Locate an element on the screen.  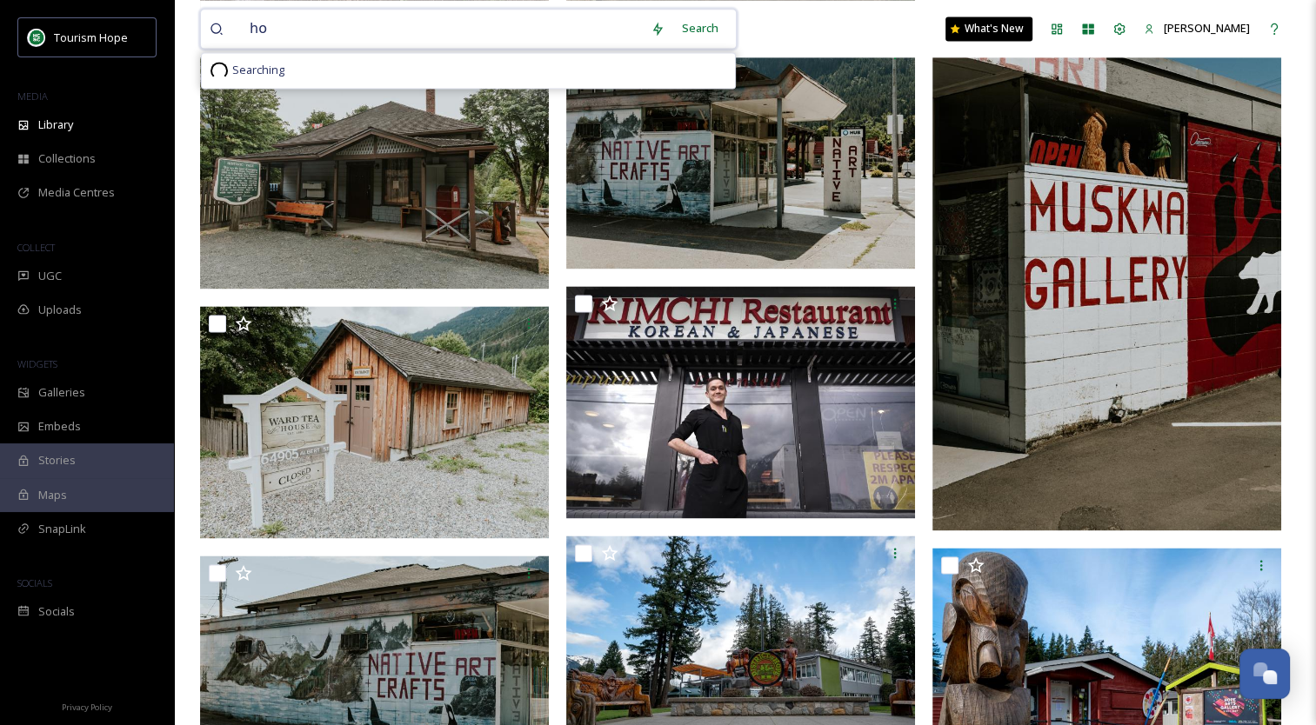
img: 2021.07.23--Day7Hope_AroundTown-49.jpg is located at coordinates (740, 153).